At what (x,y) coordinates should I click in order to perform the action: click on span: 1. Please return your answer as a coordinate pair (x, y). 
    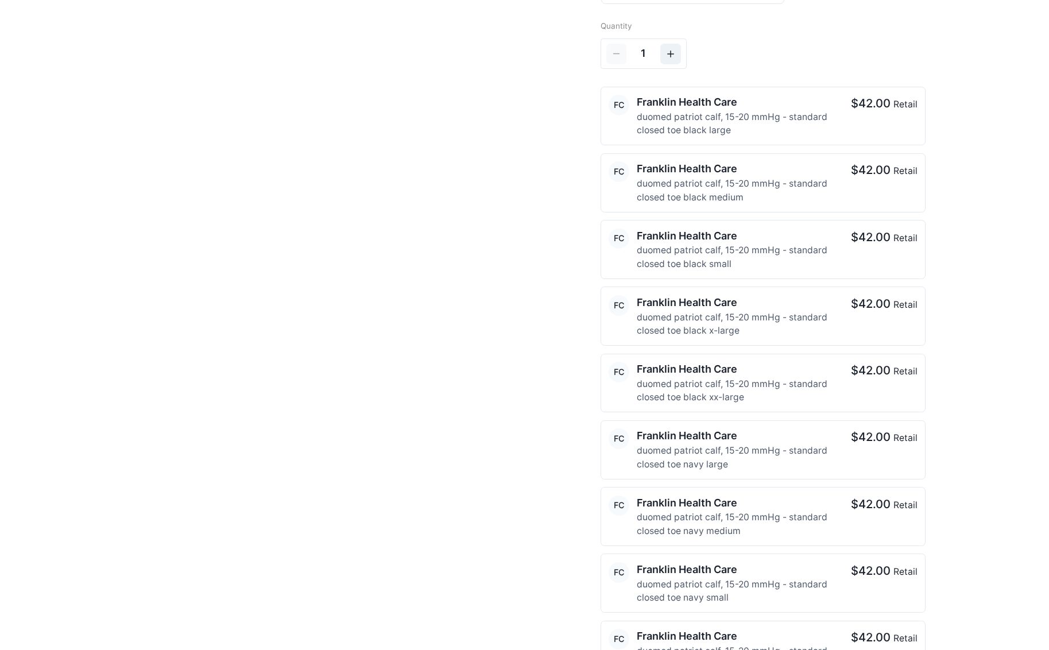
    Looking at the image, I should click on (643, 53).